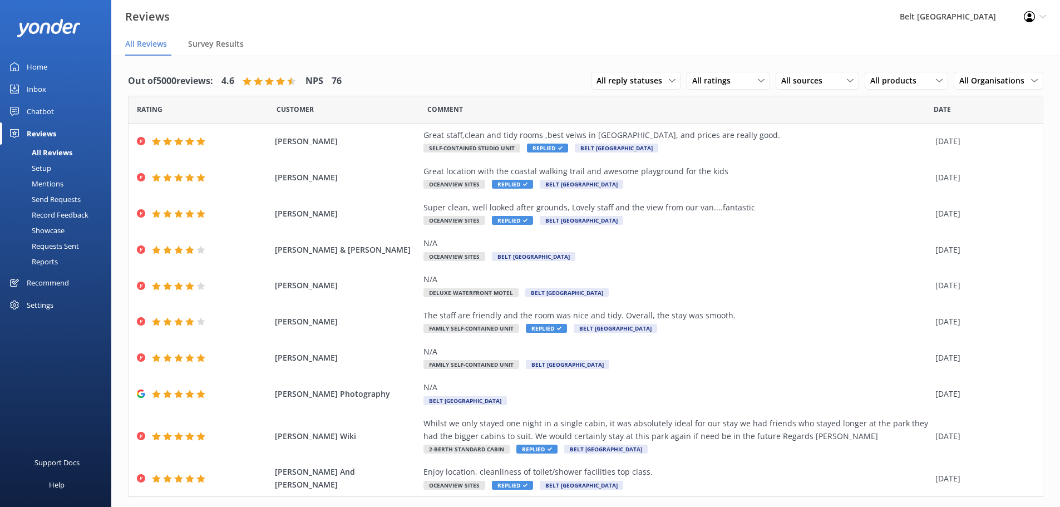 This screenshot has width=1060, height=507. Describe the element at coordinates (59, 184) in the screenshot. I see `a: Mentions` at that location.